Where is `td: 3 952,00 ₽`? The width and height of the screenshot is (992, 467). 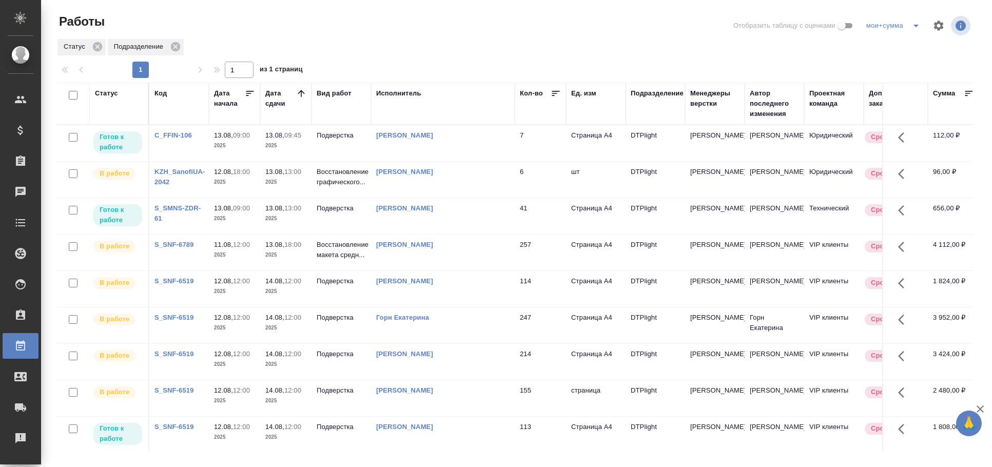 td: 3 952,00 ₽ is located at coordinates (954, 326).